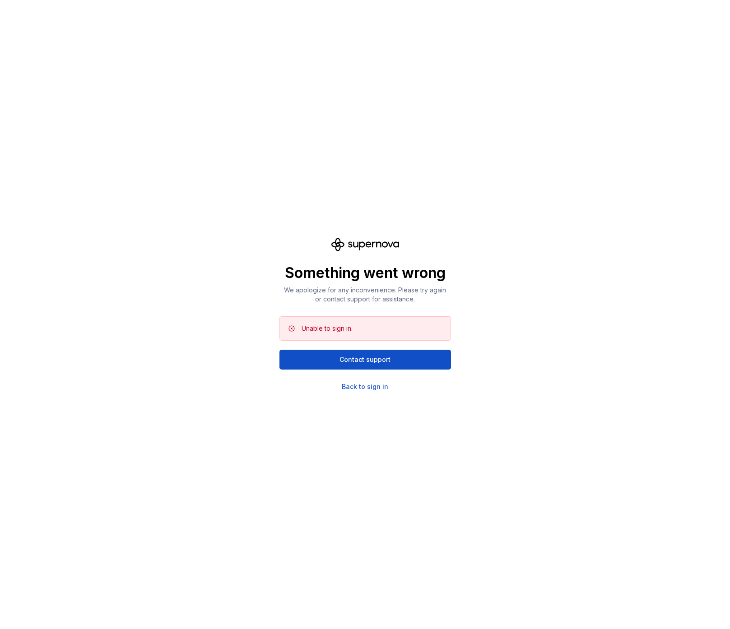  I want to click on div: Back to sign in, so click(365, 387).